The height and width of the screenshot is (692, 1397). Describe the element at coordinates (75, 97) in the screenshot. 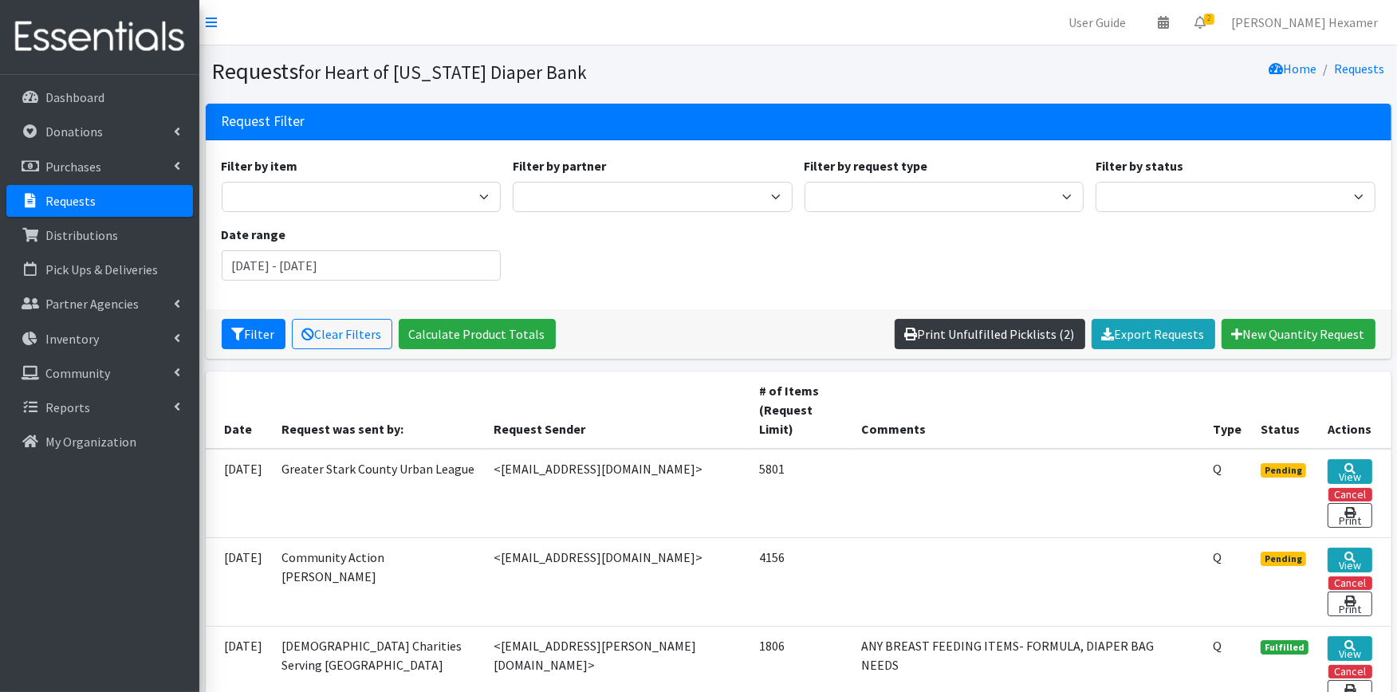

I see `p: Dashboard` at that location.